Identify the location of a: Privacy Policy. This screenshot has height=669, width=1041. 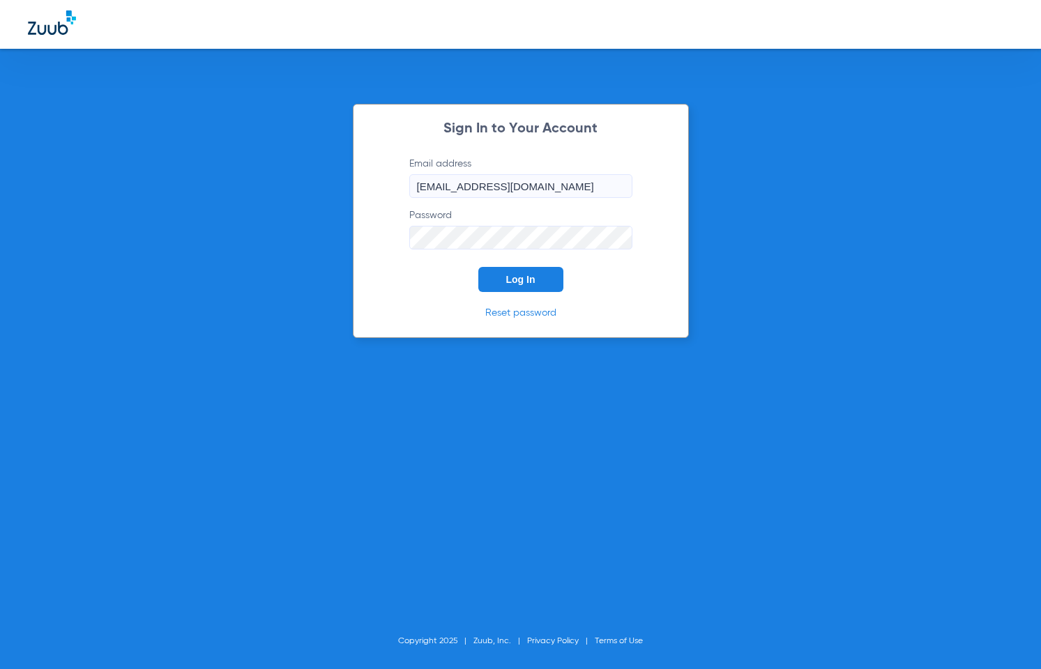
(553, 641).